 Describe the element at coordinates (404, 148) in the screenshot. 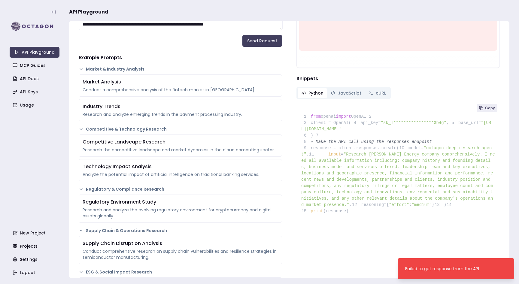

I see `span: 10` at that location.